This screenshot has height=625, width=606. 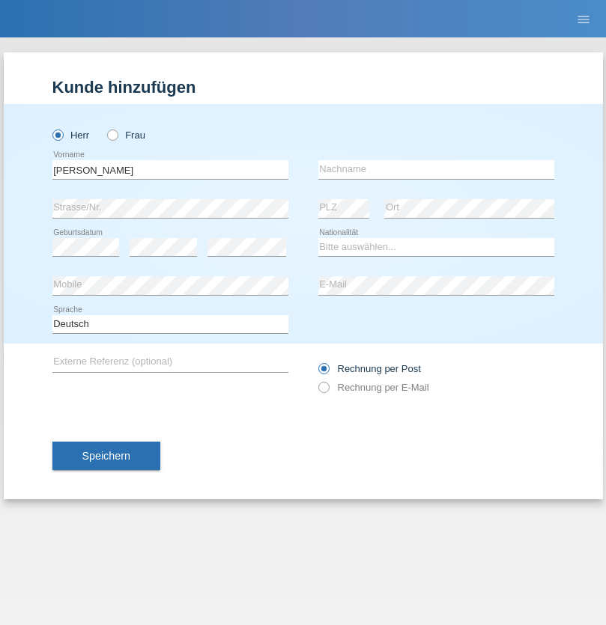 What do you see at coordinates (374, 387) in the screenshot?
I see `label: Rechnung per E-Mail` at bounding box center [374, 387].